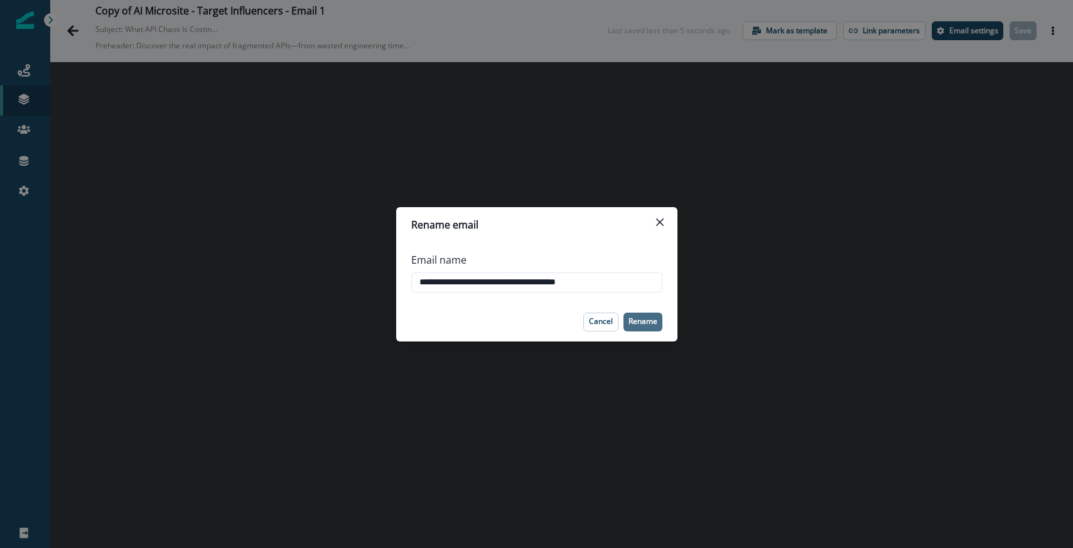 Image resolution: width=1073 pixels, height=548 pixels. Describe the element at coordinates (643, 322) in the screenshot. I see `button: Rename` at that location.